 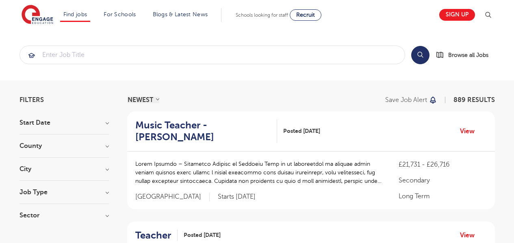 What do you see at coordinates (156, 235) in the screenshot?
I see `a: Teacher` at bounding box center [156, 235].